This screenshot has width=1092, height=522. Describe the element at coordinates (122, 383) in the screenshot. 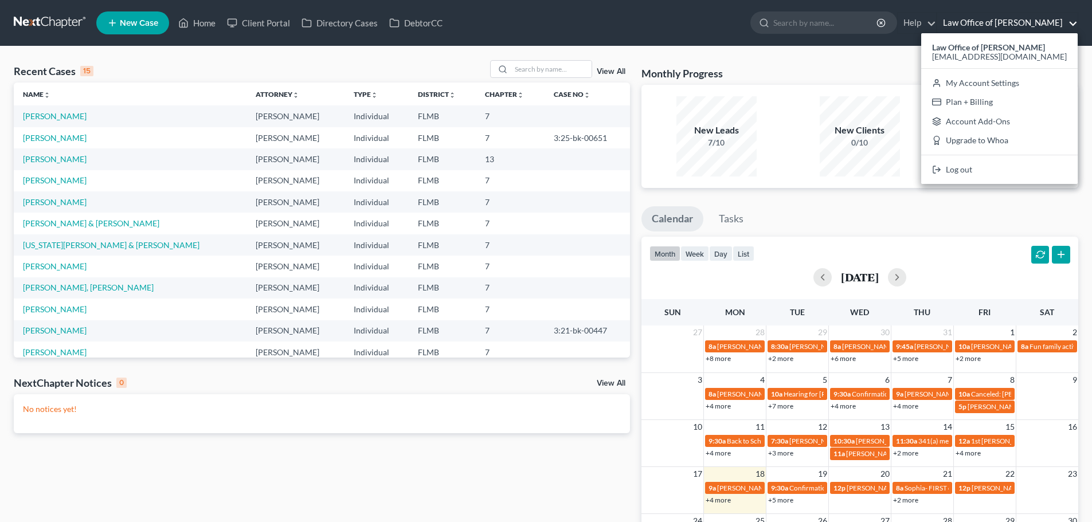

I see `div: 0` at that location.